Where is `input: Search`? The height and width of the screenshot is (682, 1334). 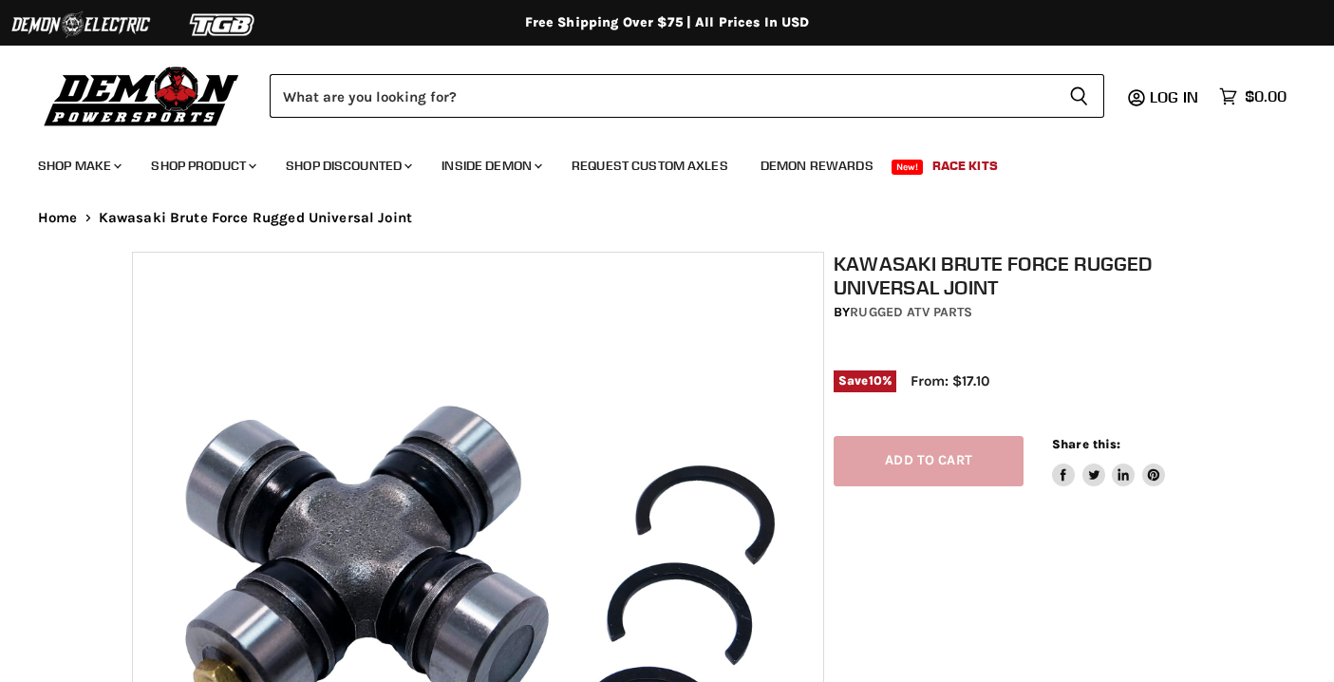 input: Search is located at coordinates (662, 96).